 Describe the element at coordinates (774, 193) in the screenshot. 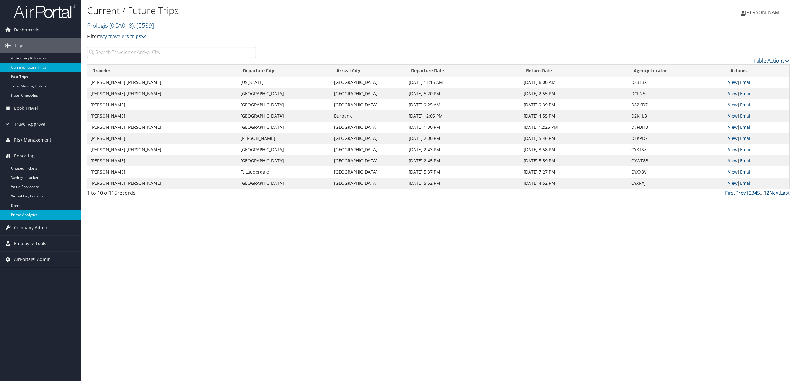

I see `a: Next` at that location.